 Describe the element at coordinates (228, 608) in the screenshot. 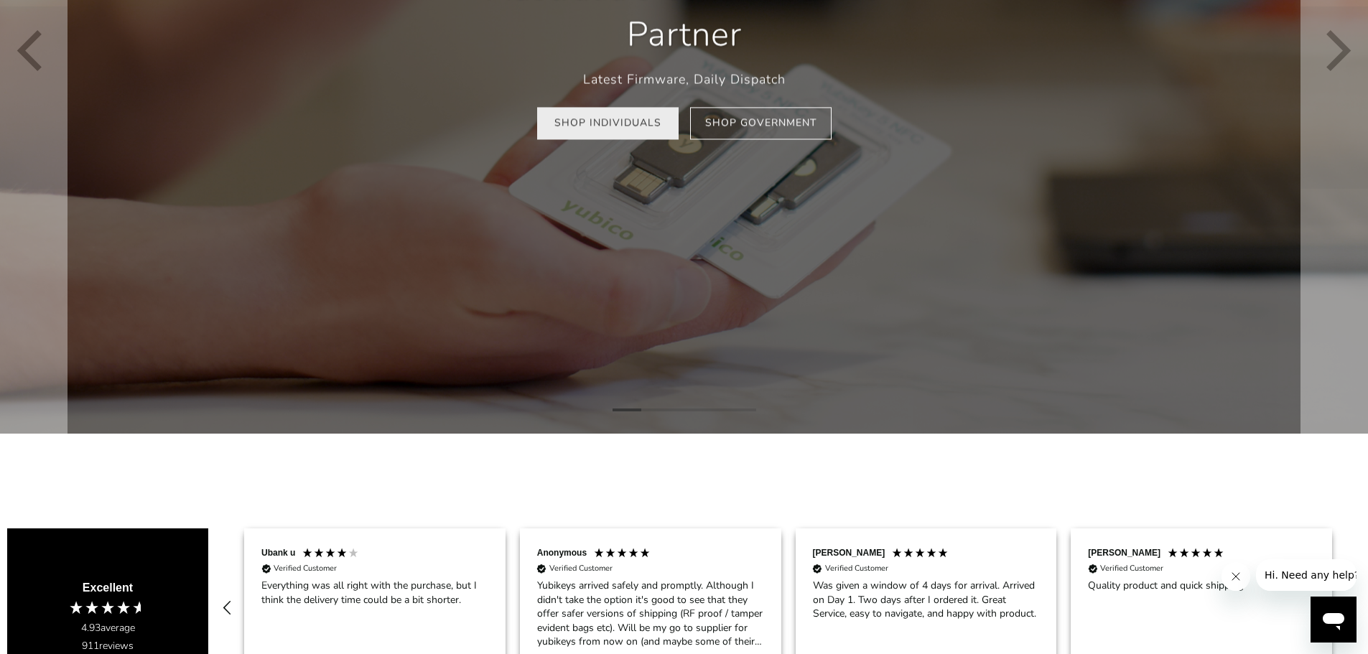

I see `div: REVIEWS.io Carousel Scroll Left` at that location.